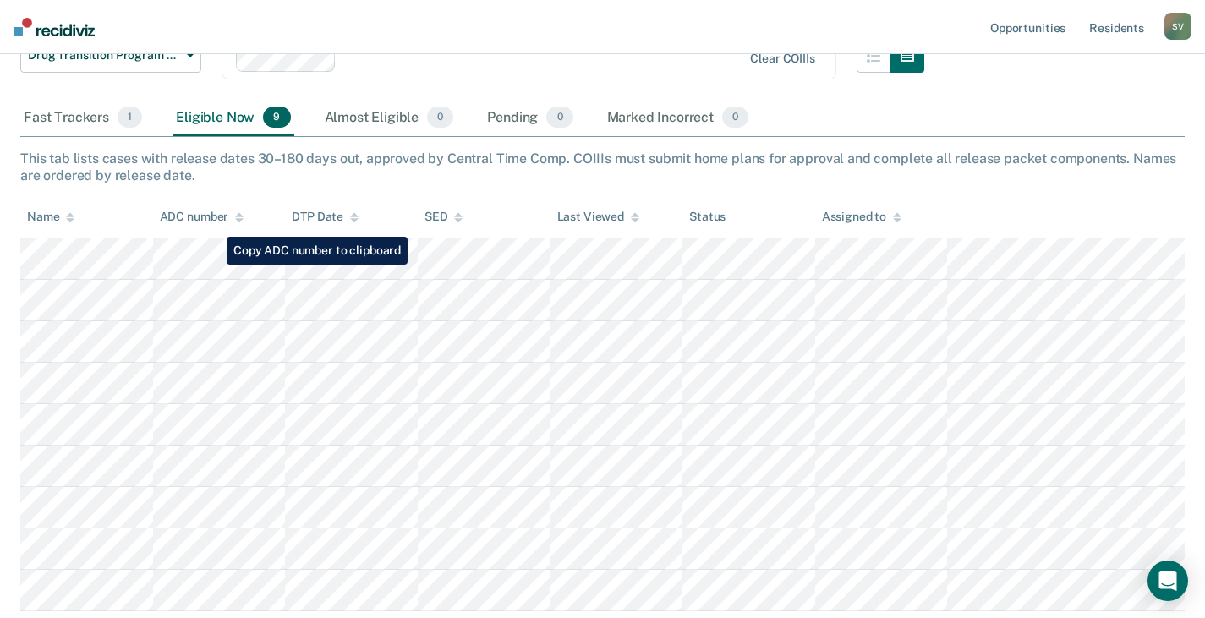  Describe the element at coordinates (707, 216) in the screenshot. I see `div: Status` at that location.